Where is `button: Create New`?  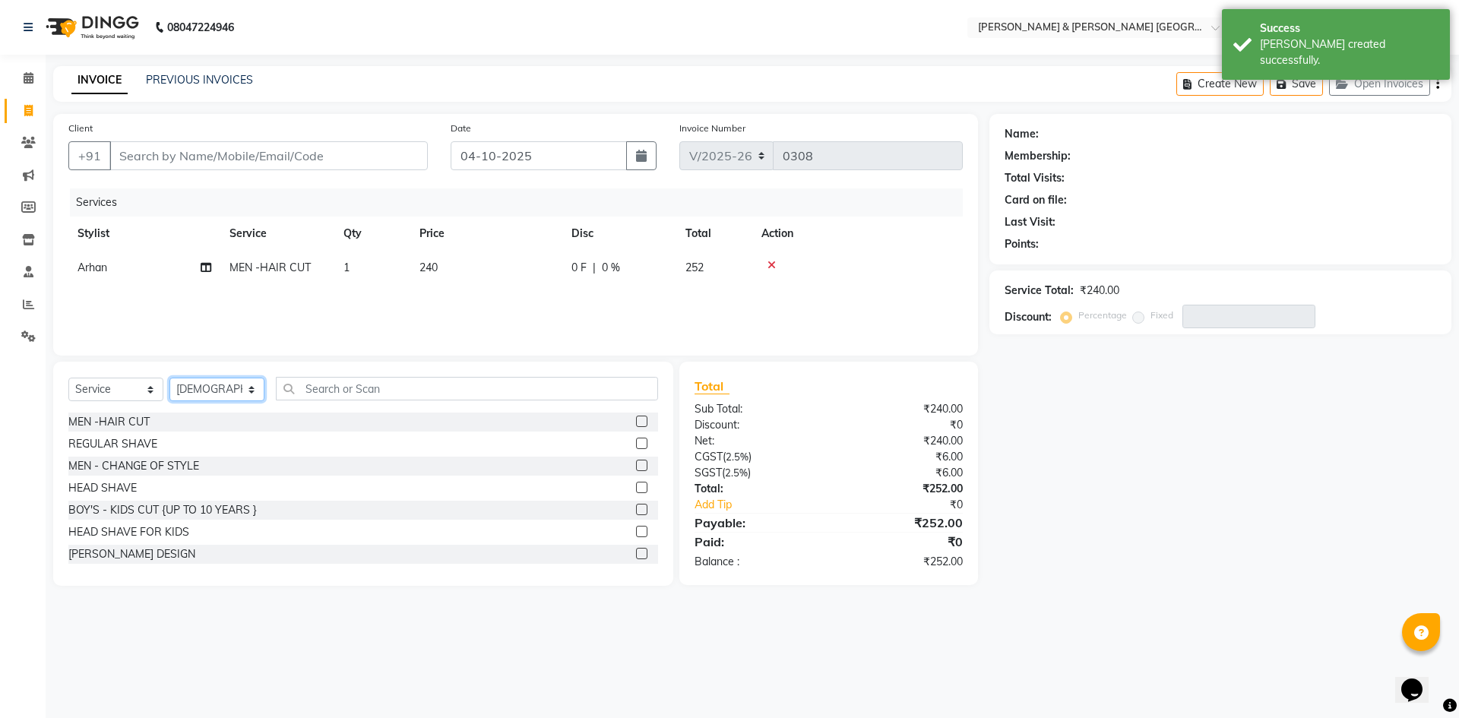
button: Create New is located at coordinates (1220, 84).